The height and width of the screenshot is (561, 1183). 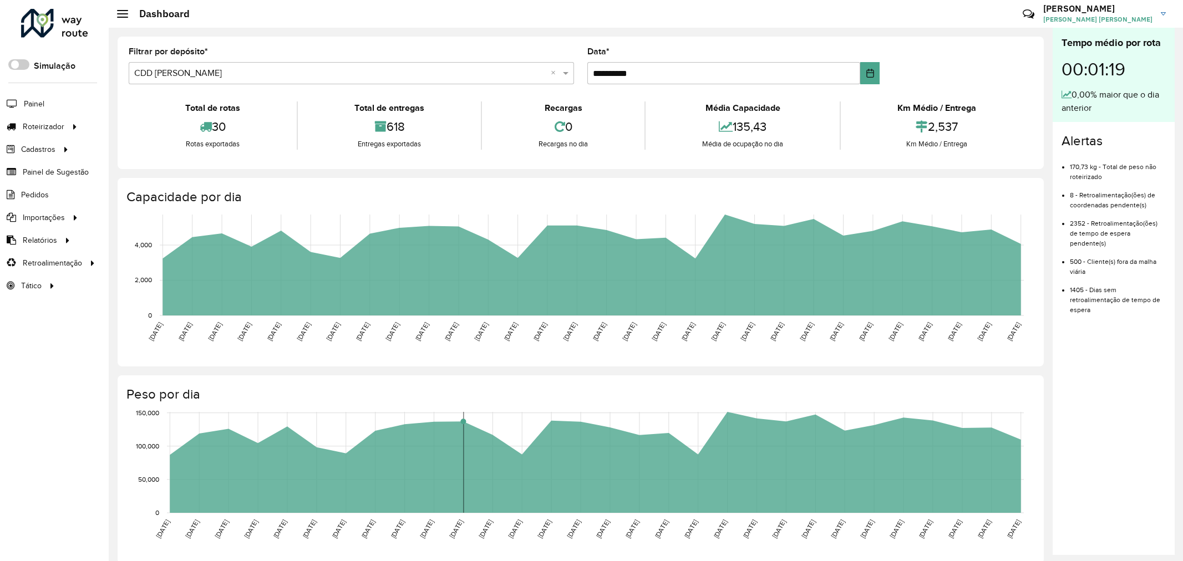 What do you see at coordinates (936, 108) in the screenshot?
I see `div: Km Médio / Entrega` at bounding box center [936, 108].